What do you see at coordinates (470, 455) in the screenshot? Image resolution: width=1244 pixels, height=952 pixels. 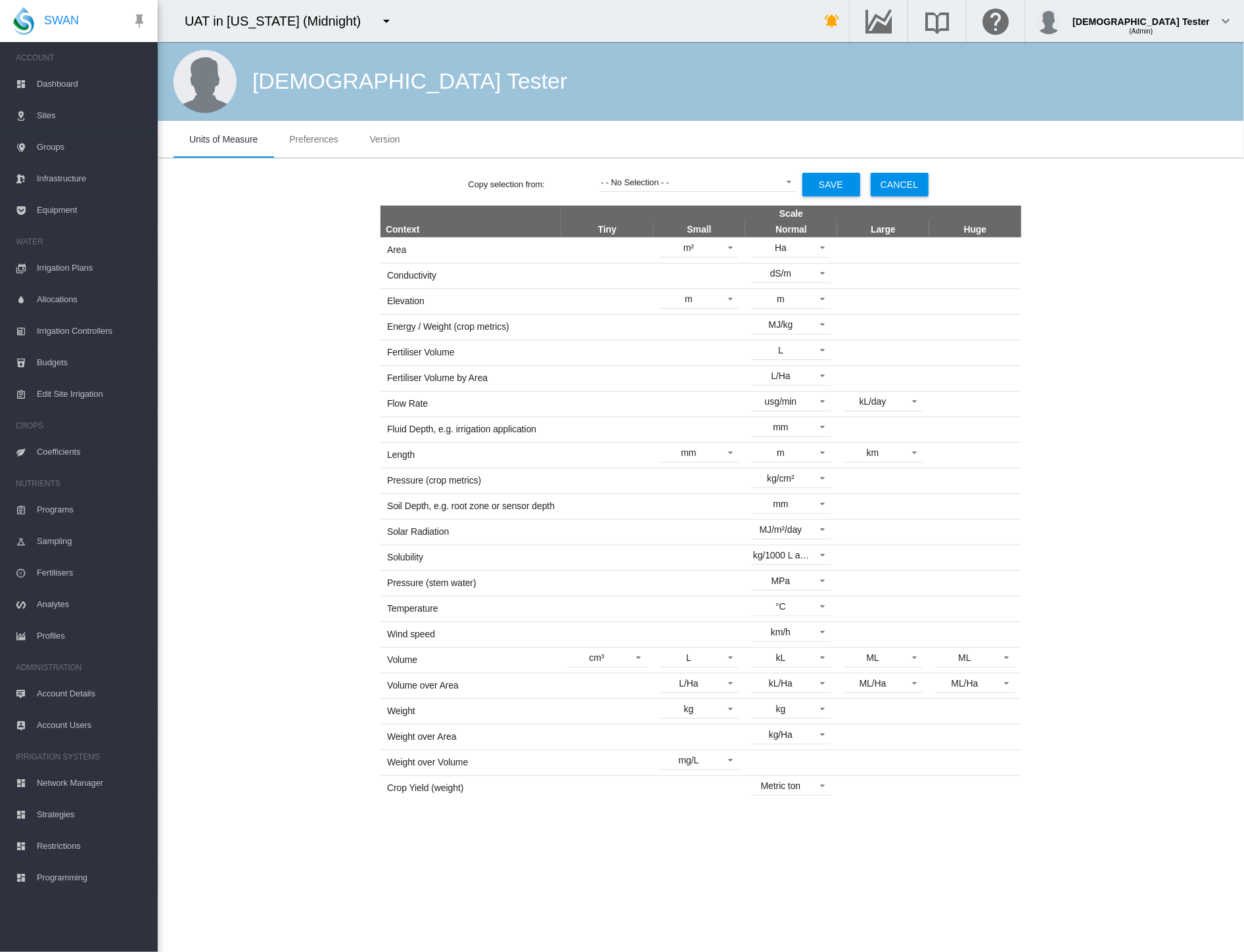 I see `td: Length` at bounding box center [470, 455].